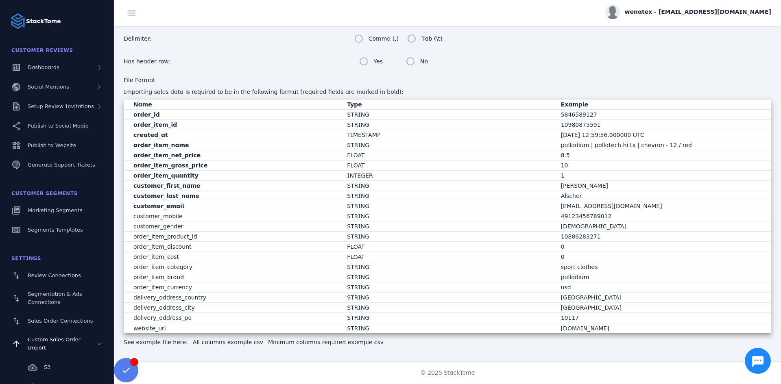 This screenshot has height=384, width=781. What do you see at coordinates (167, 186) in the screenshot?
I see `strong: customer_first_name` at bounding box center [167, 186].